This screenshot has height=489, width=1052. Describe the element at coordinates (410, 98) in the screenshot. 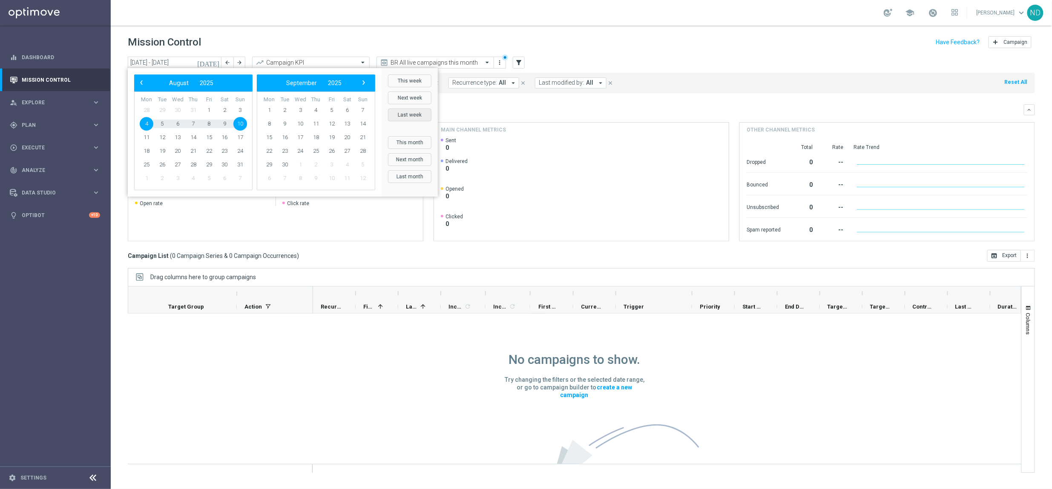

I see `button: Next week` at that location.